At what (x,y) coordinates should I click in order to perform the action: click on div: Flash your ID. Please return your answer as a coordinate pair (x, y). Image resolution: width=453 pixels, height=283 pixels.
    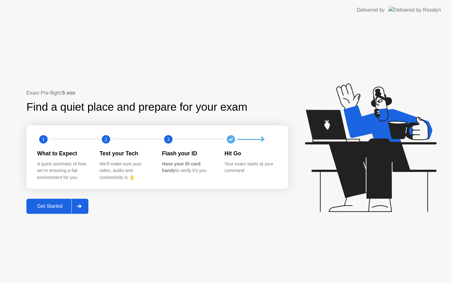
    Looking at the image, I should click on (188, 154).